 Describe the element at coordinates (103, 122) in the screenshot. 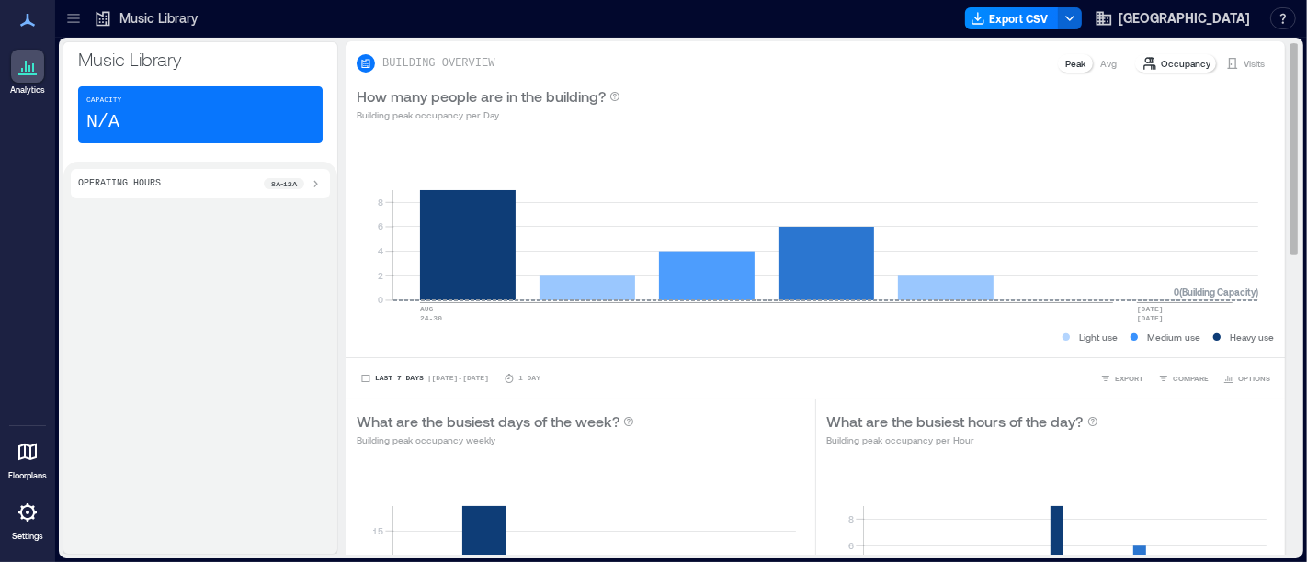

I see `p: N/A` at that location.